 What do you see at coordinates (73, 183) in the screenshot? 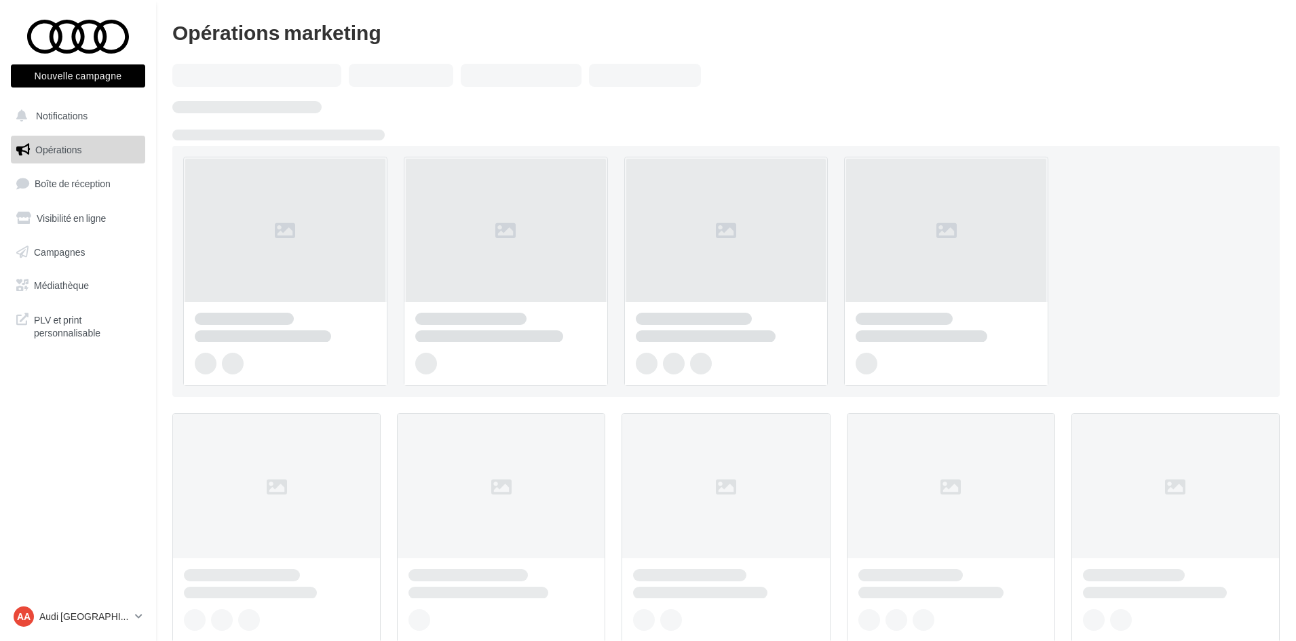
I see `span: Boîte de réception` at bounding box center [73, 183].